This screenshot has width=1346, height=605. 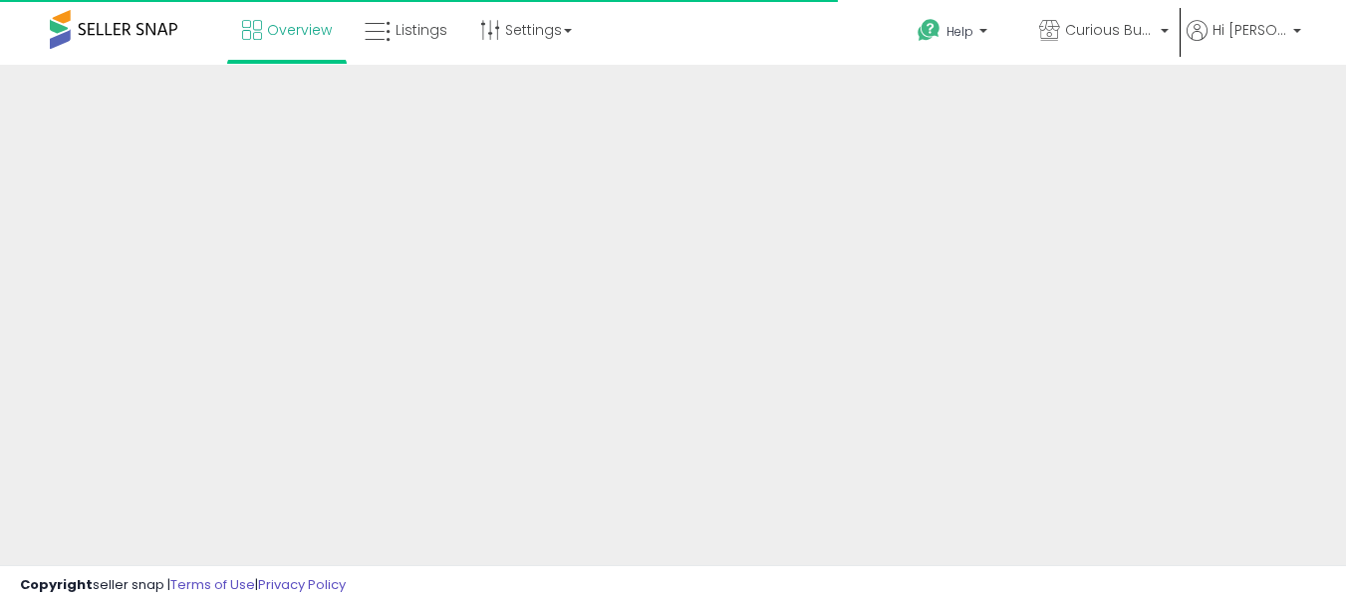 I want to click on span: Overview, so click(x=299, y=30).